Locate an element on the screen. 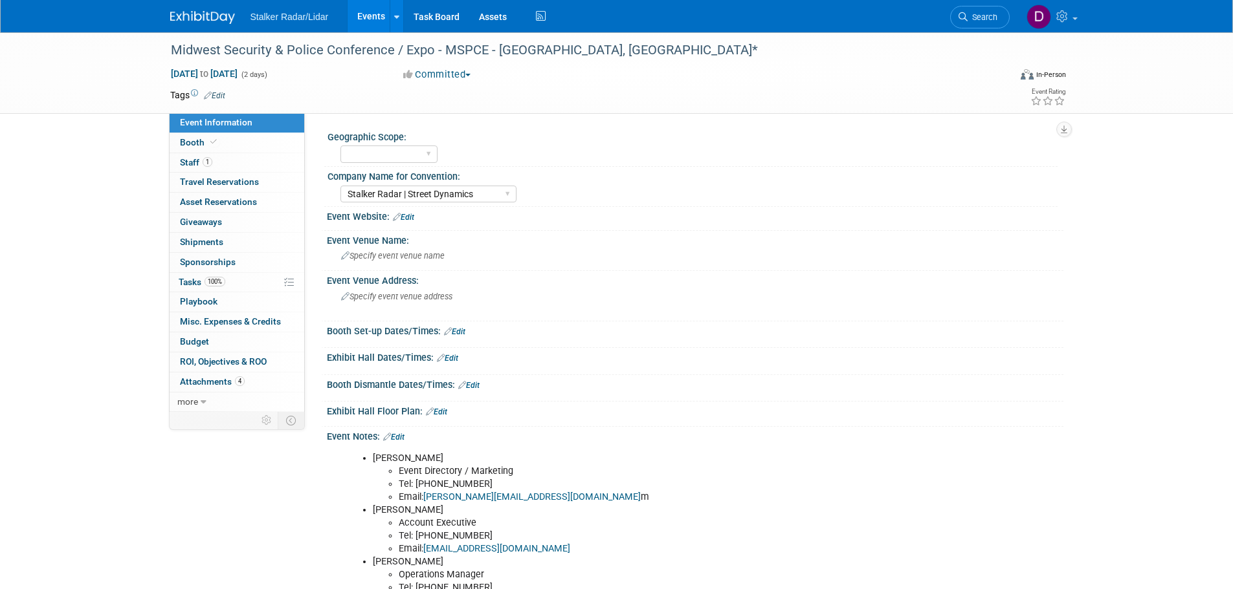  span: ROI, Objectives & ROO is located at coordinates (223, 362).